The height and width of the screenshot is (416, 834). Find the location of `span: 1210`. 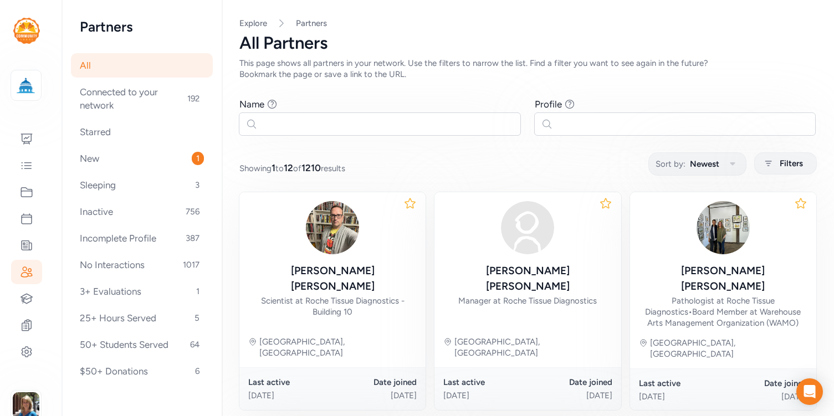

span: 1210 is located at coordinates (311, 168).